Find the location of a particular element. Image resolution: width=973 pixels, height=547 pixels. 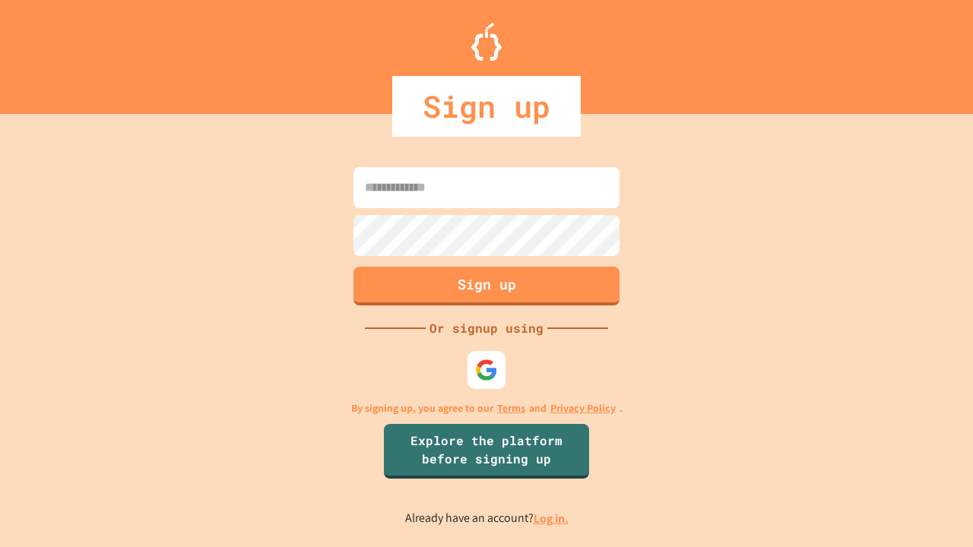

div: Or signup using is located at coordinates (486, 328).